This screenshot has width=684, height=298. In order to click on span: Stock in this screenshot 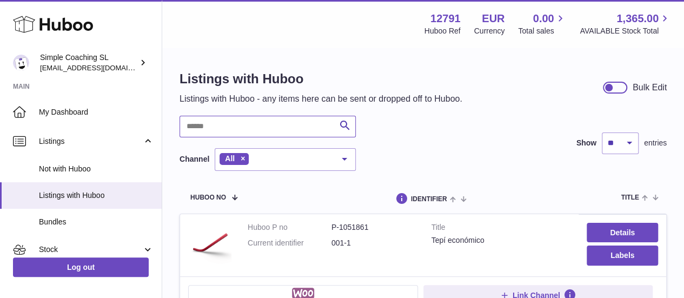, I will do `click(90, 249)`.